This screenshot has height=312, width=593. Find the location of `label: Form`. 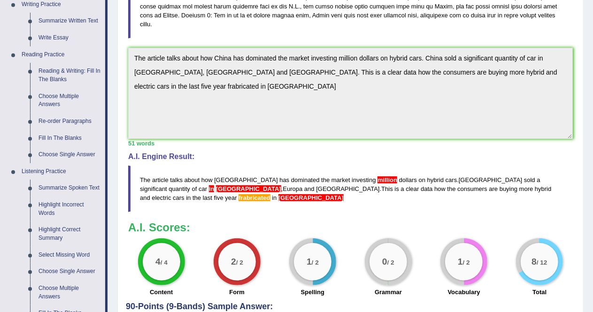

label: Form is located at coordinates (237, 292).